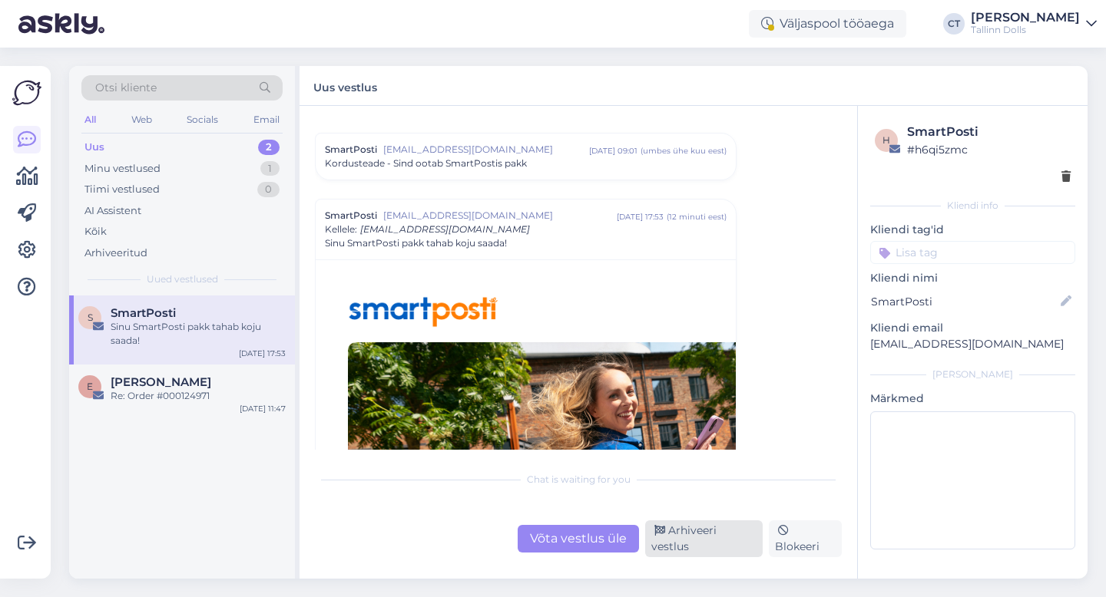 Image resolution: width=1106 pixels, height=597 pixels. What do you see at coordinates (90, 317) in the screenshot?
I see `span: S` at bounding box center [90, 317].